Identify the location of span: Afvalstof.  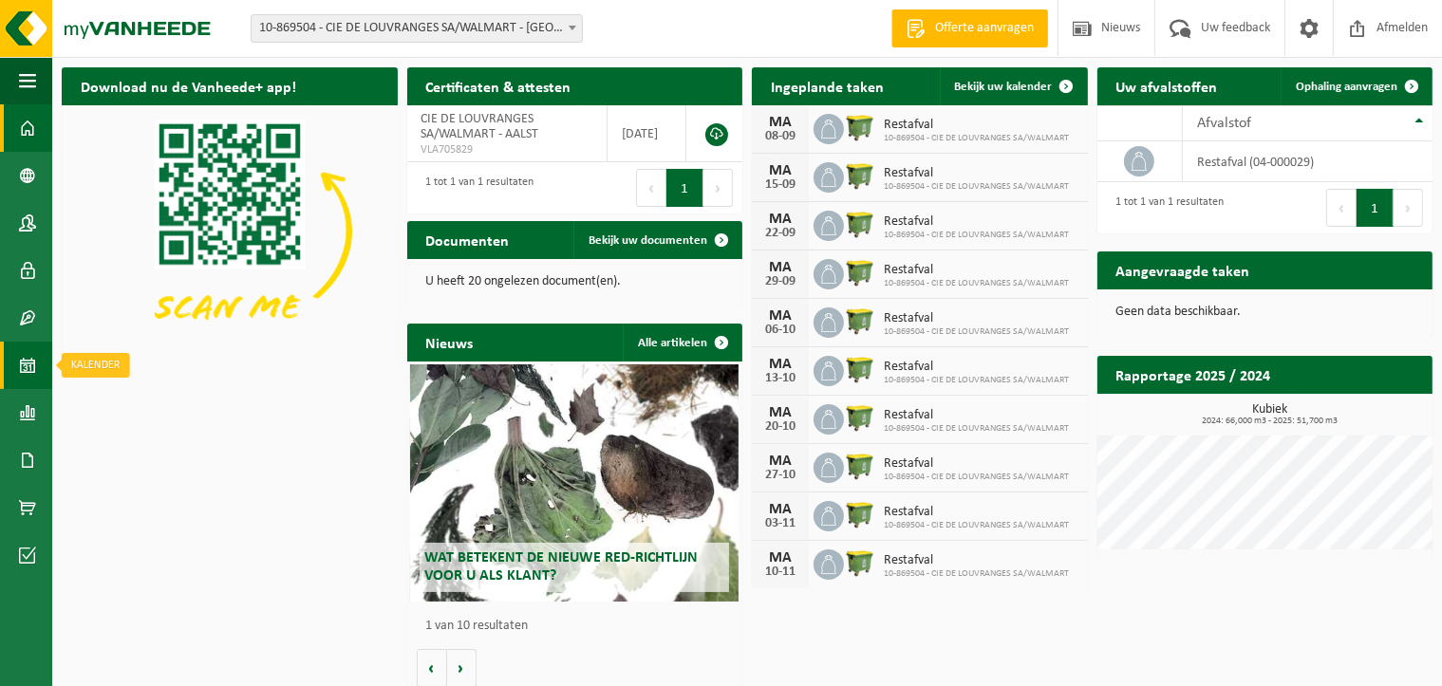
(1224, 123).